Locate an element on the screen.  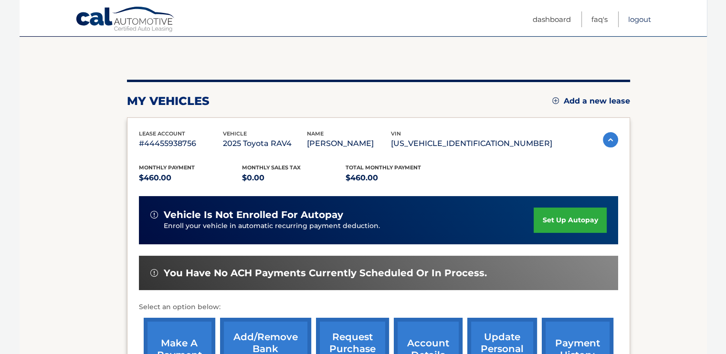
a: Add a new lease is located at coordinates (591, 101).